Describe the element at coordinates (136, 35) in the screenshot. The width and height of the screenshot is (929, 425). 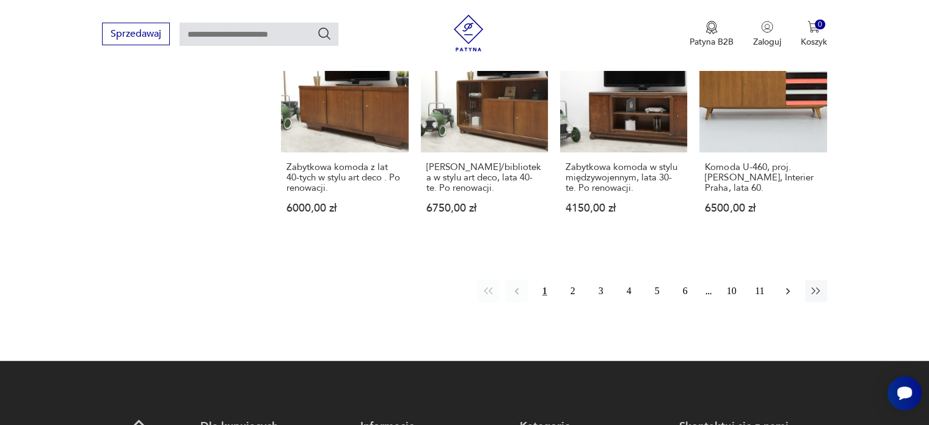
I see `a: Sprzedawaj` at that location.